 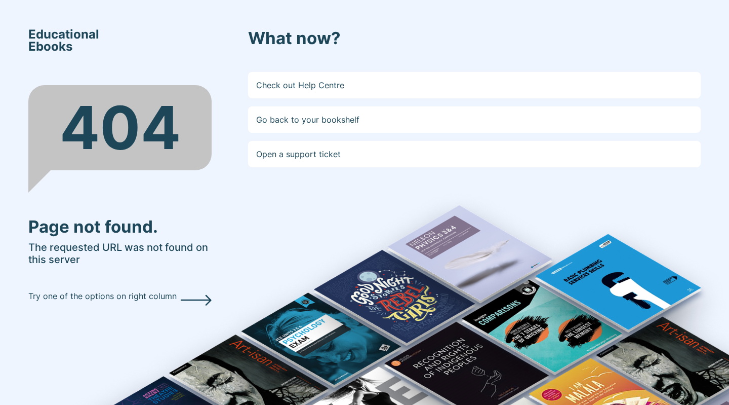 I want to click on h3: What now?, so click(x=474, y=38).